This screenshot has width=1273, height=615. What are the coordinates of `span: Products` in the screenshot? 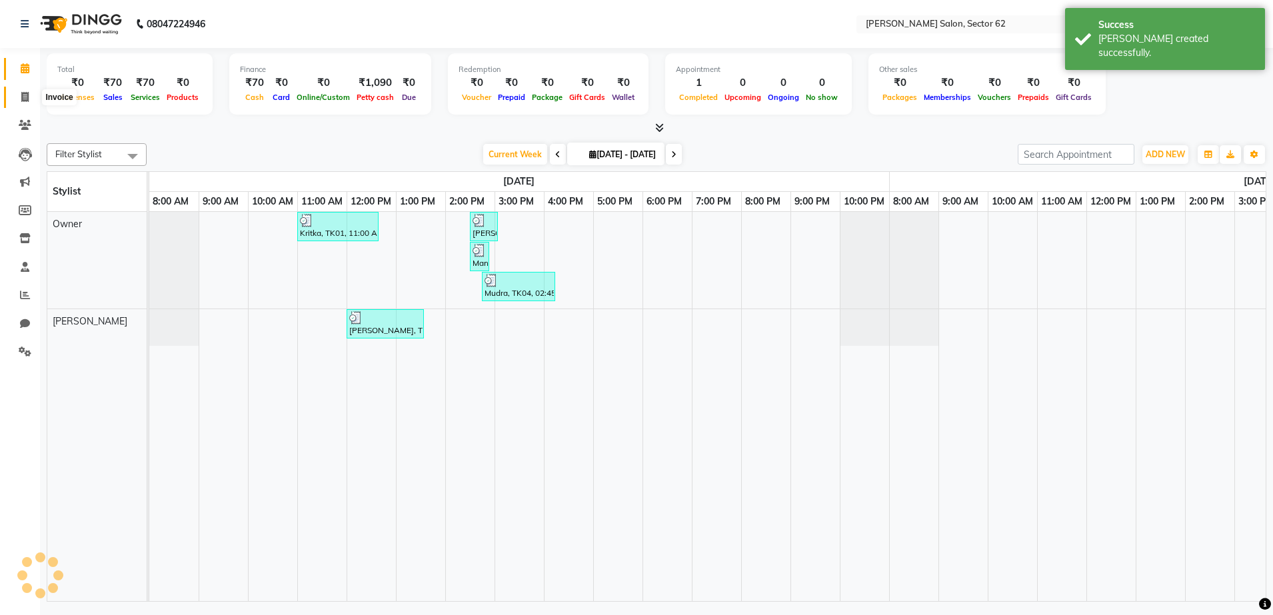 It's located at (183, 97).